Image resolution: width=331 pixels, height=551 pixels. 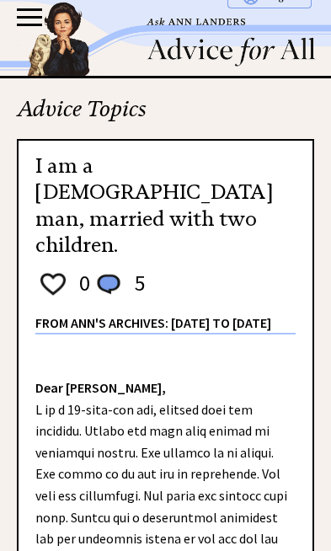 I want to click on td: 5, so click(x=137, y=284).